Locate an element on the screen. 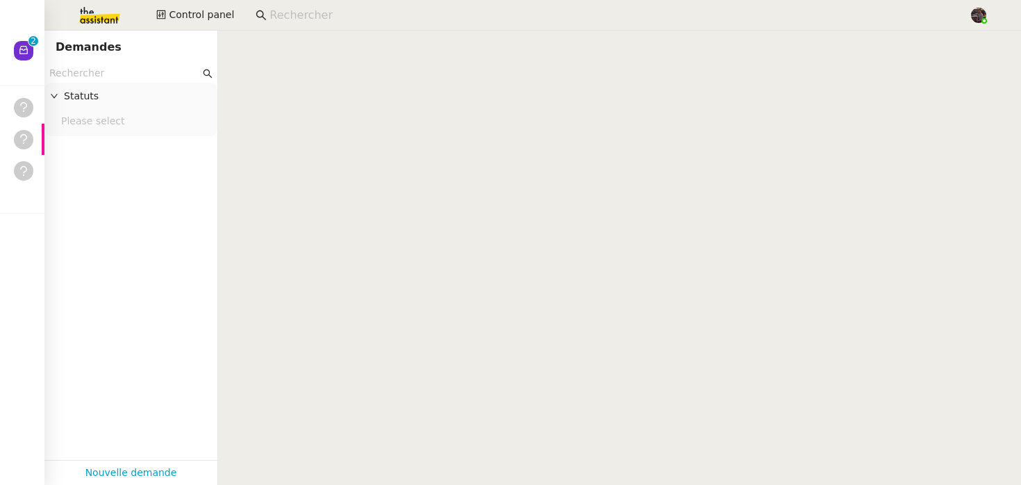 This screenshot has width=1021, height=485. a: Nouvelle demande is located at coordinates (131, 472).